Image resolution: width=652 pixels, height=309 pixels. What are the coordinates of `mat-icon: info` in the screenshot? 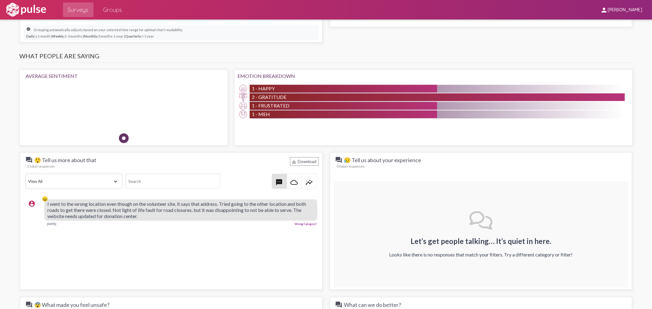 It's located at (30, 31).